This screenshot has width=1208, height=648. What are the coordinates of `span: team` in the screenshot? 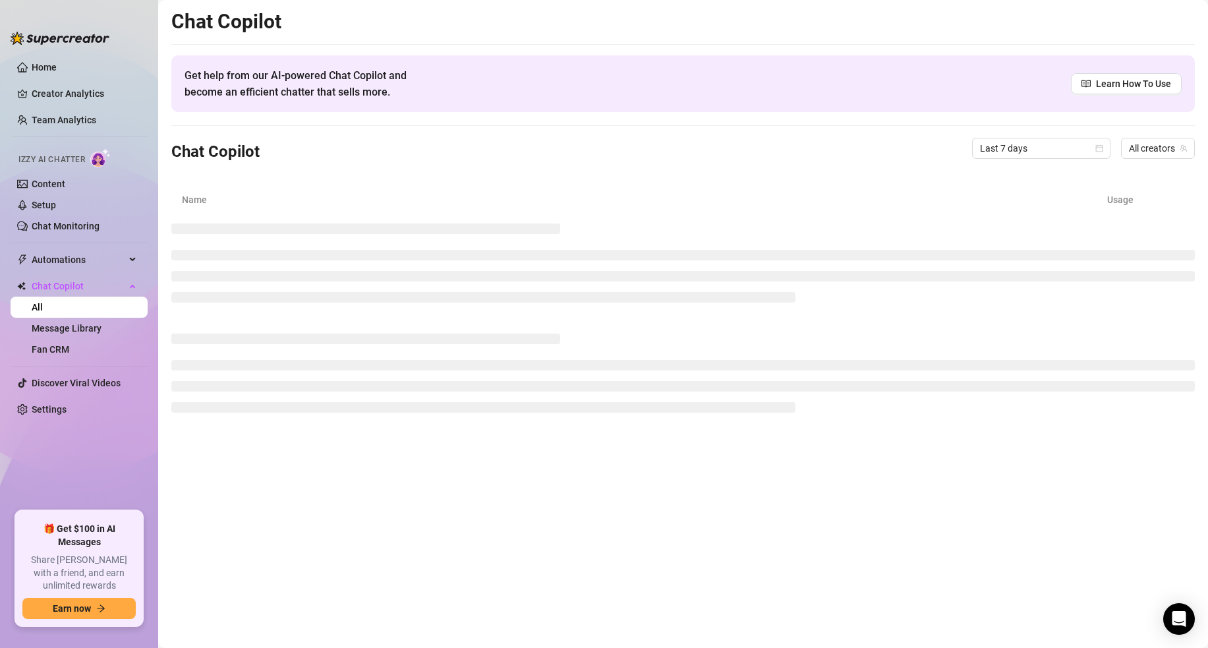 It's located at (1184, 148).